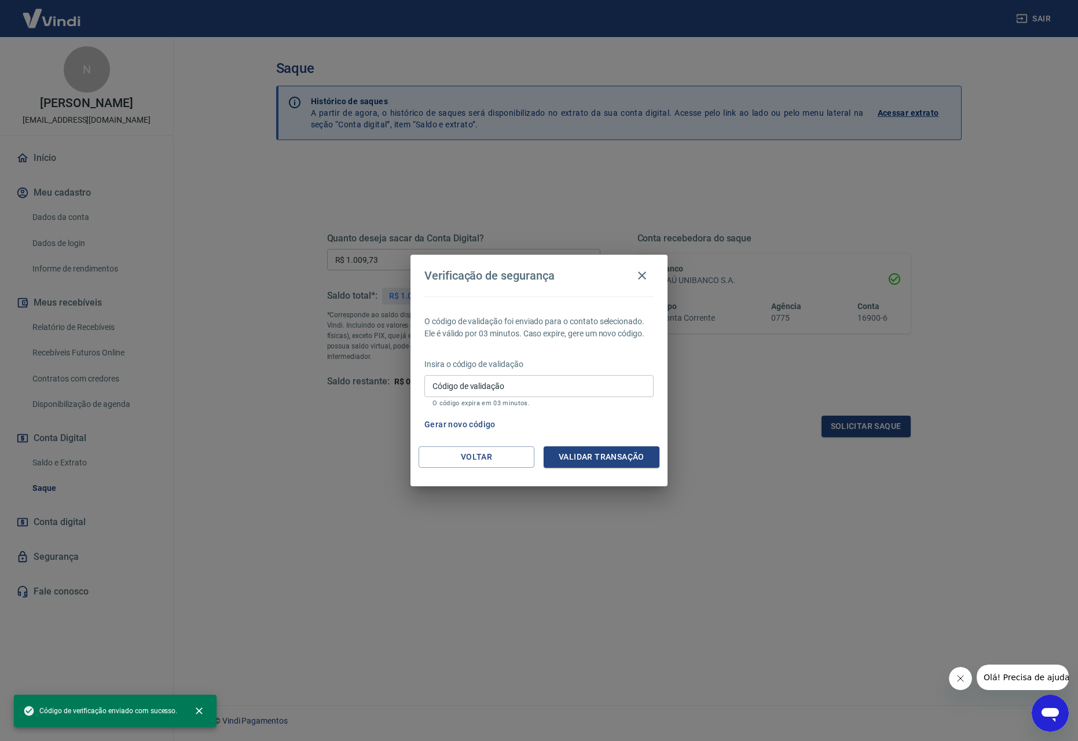  What do you see at coordinates (476, 457) in the screenshot?
I see `button: Voltar` at bounding box center [476, 457].